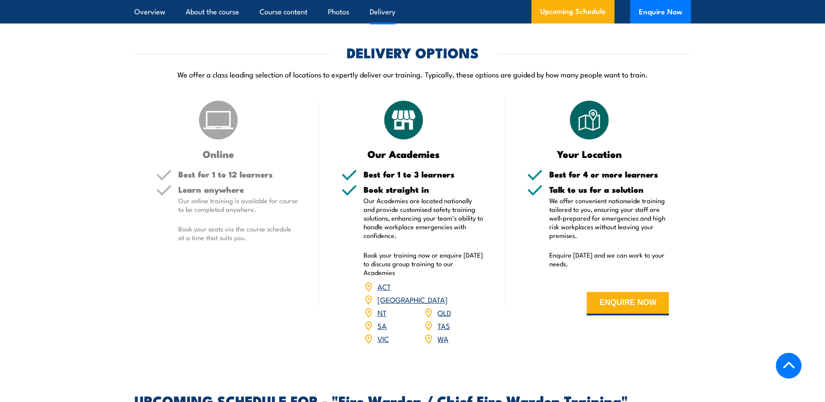  I want to click on h2: DELIVERY OPTIONS, so click(413, 52).